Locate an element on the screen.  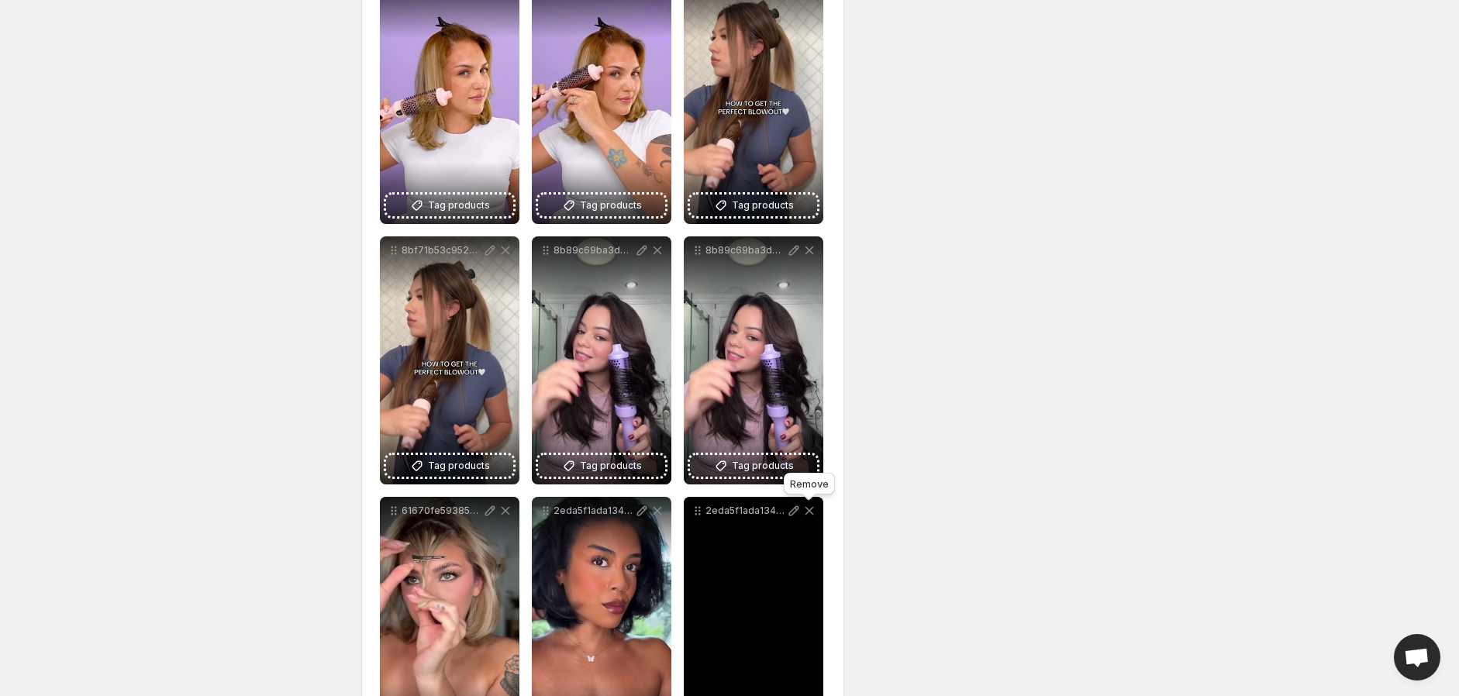
a: Open chat is located at coordinates (1417, 657).